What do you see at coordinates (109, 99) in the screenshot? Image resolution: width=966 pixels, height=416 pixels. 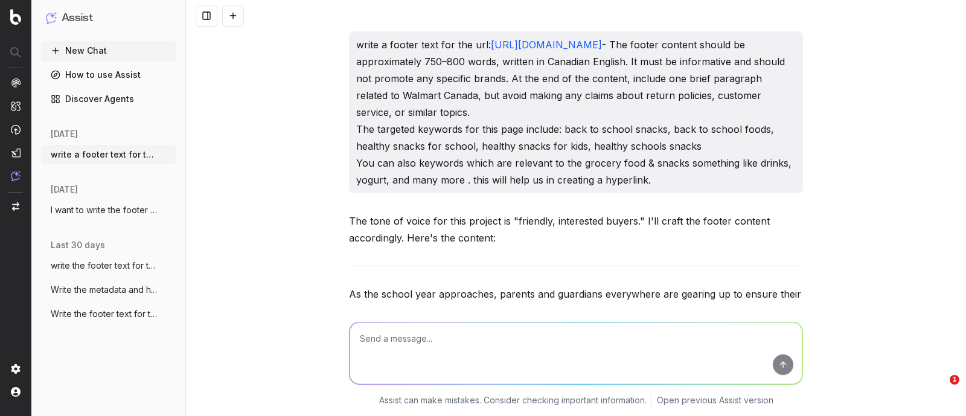 I see `a: Discover Agents` at bounding box center [109, 99].